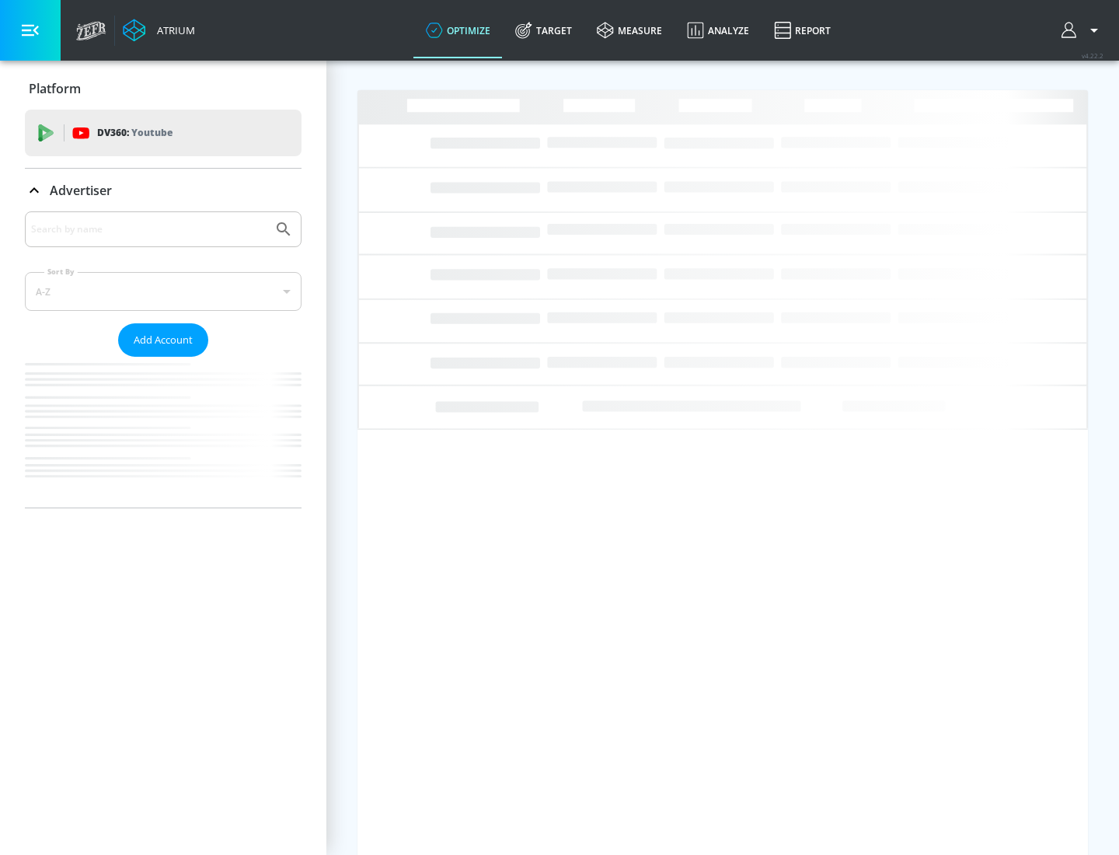 Image resolution: width=1119 pixels, height=855 pixels. What do you see at coordinates (173, 30) in the screenshot?
I see `div: Atrium` at bounding box center [173, 30].